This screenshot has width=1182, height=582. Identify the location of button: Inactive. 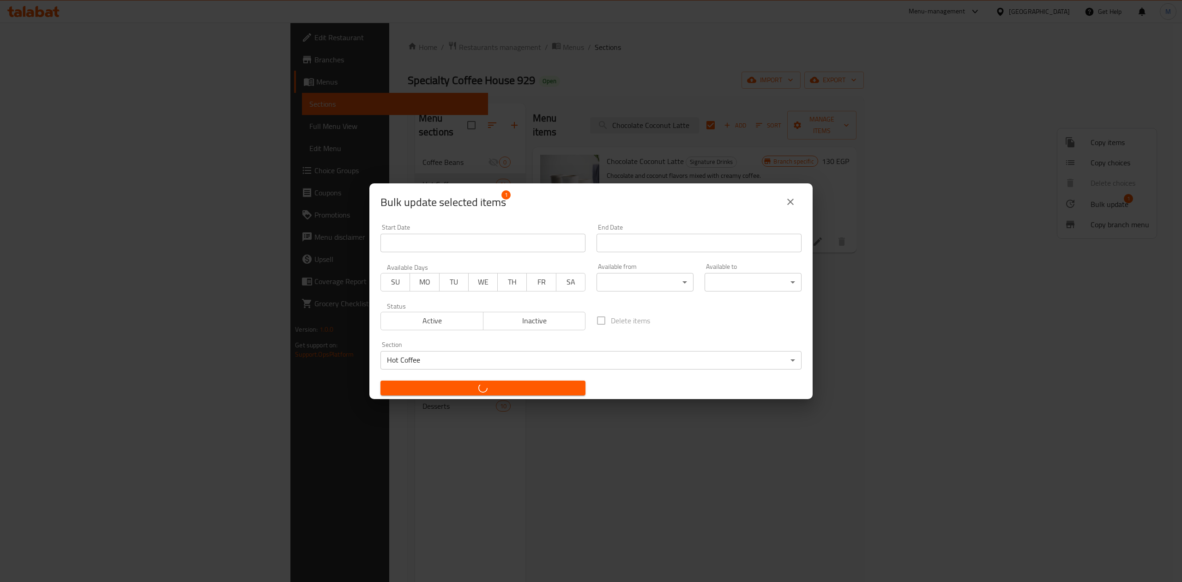
(534, 321).